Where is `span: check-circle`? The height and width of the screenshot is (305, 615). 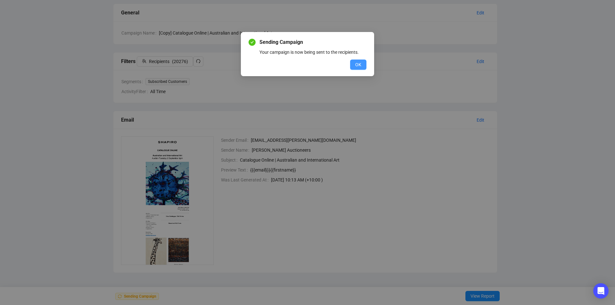 span: check-circle is located at coordinates (252, 42).